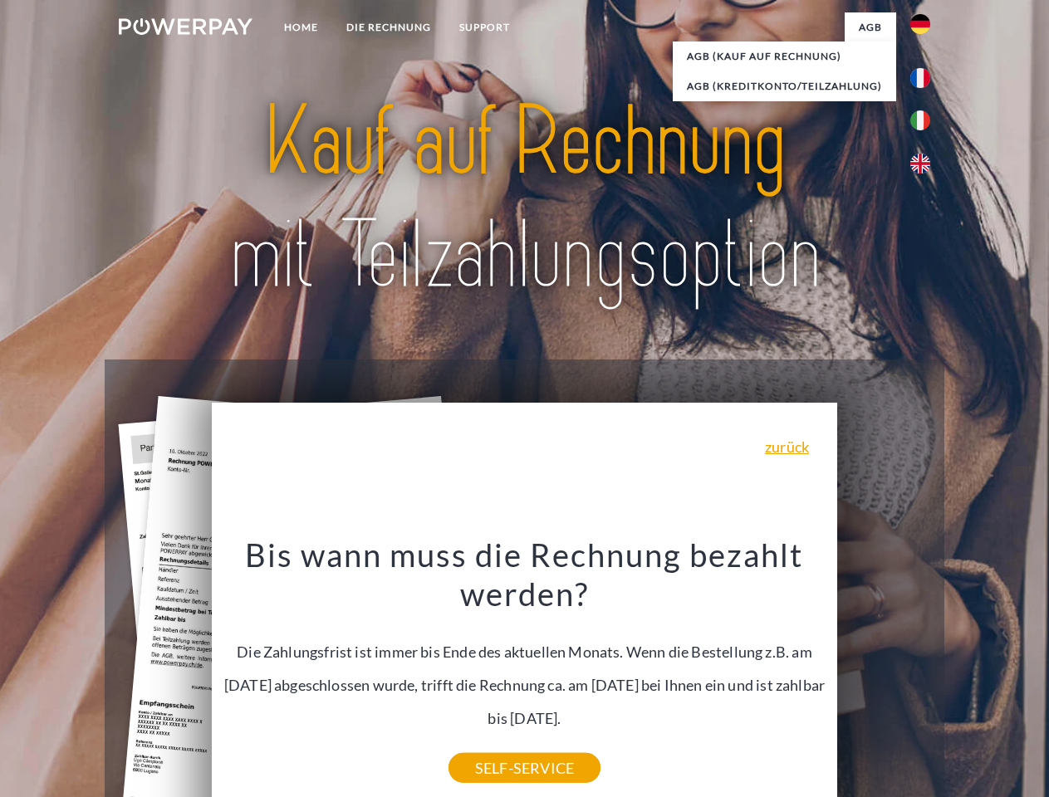 This screenshot has width=1049, height=797. Describe the element at coordinates (920, 120) in the screenshot. I see `img: it` at that location.